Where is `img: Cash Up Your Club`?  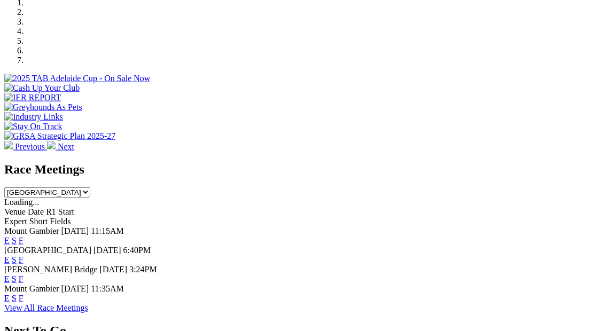 img: Cash Up Your Club is located at coordinates (42, 88).